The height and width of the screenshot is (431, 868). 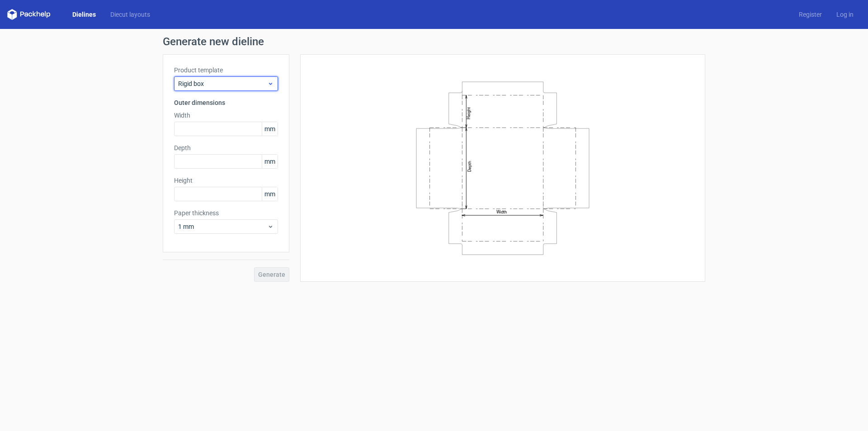 What do you see at coordinates (469, 166) in the screenshot?
I see `text: Depth` at bounding box center [469, 166].